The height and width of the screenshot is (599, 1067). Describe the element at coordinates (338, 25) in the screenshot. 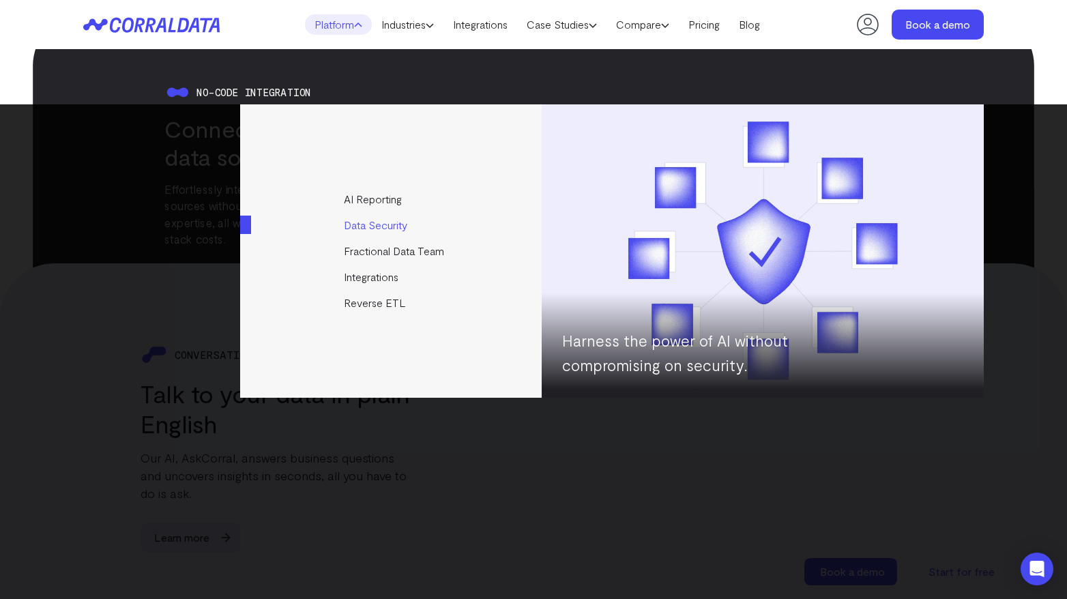

I see `a: Platform` at that location.